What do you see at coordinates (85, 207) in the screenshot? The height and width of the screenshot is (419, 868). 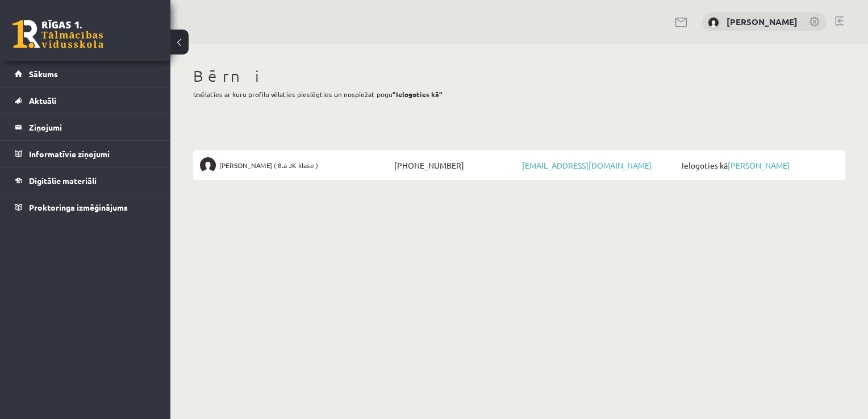 I see `a: Proktoringa izmēģinājums` at bounding box center [85, 207].